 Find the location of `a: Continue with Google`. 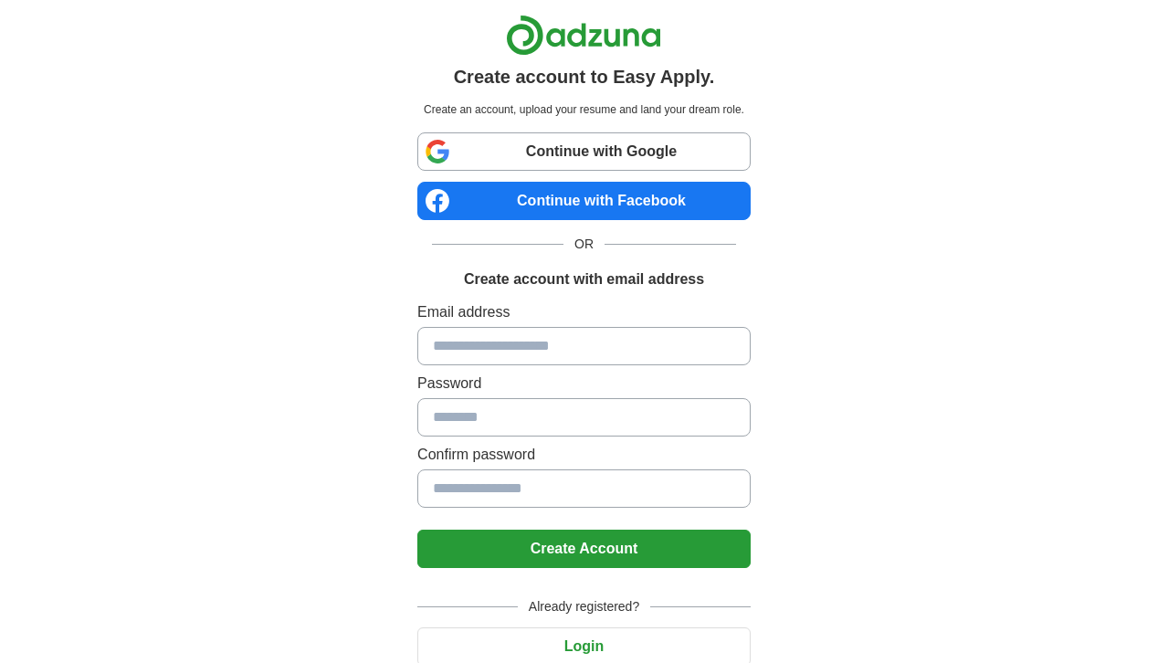

a: Continue with Google is located at coordinates (583, 152).